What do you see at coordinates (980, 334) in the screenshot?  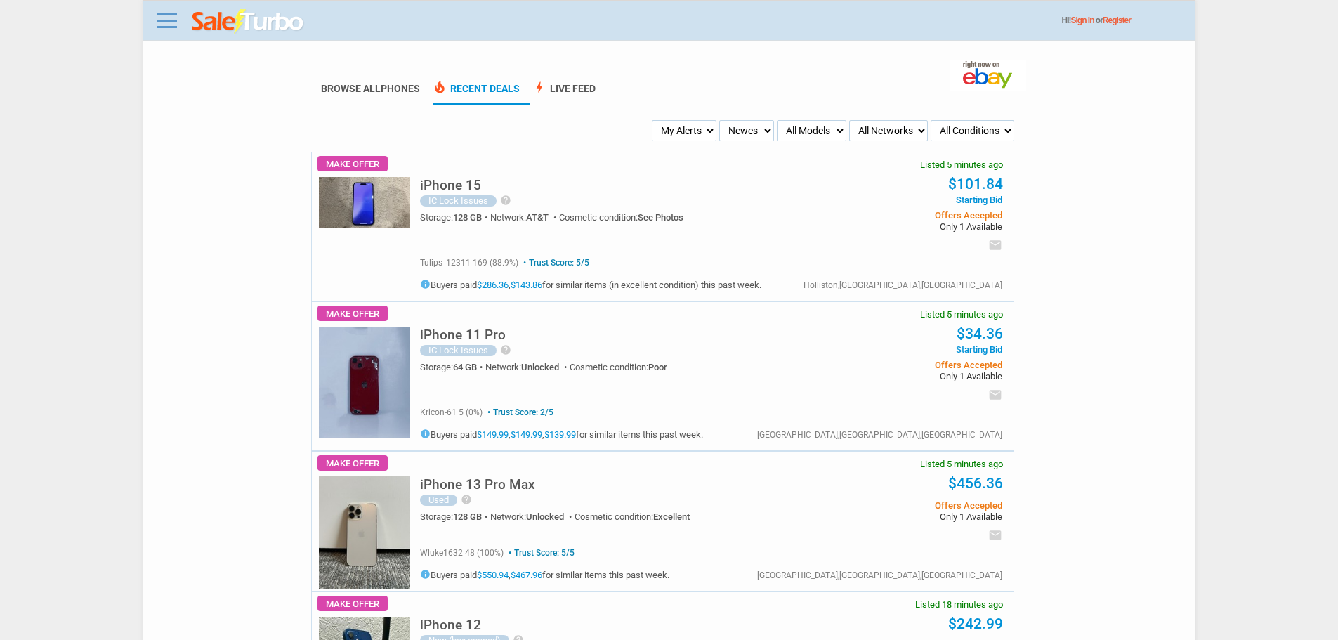 I see `a: $34.36` at bounding box center [980, 334].